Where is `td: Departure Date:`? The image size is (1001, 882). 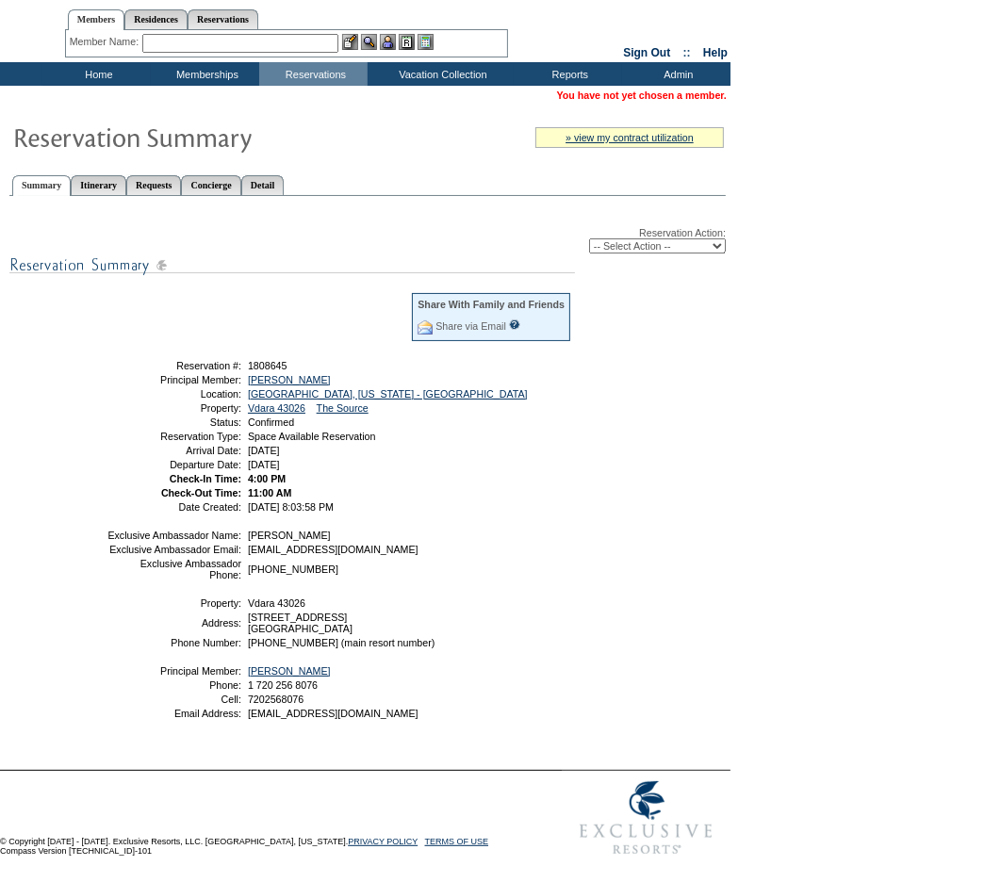
td: Departure Date: is located at coordinates (173, 465).